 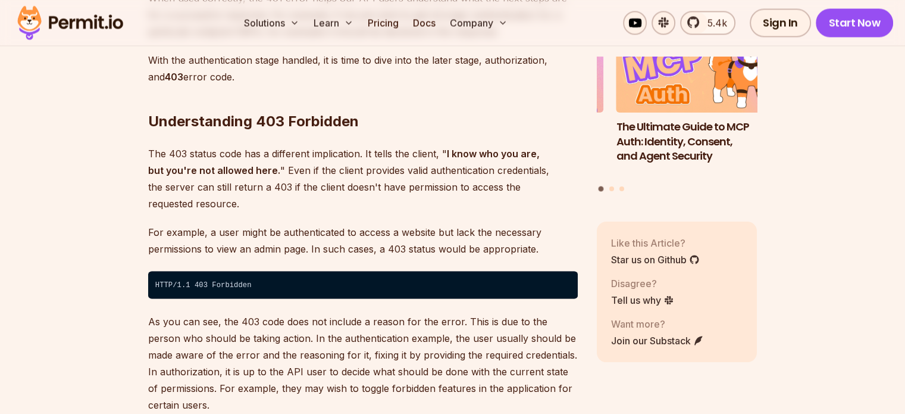 What do you see at coordinates (780, 23) in the screenshot?
I see `a: Sign In` at bounding box center [780, 23].